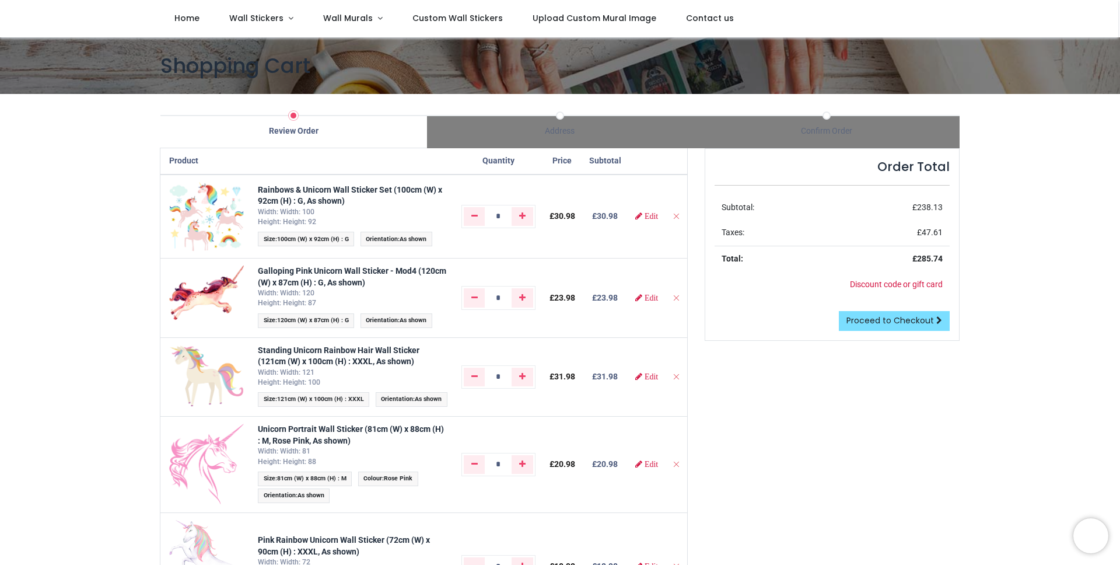  What do you see at coordinates (607, 464) in the screenshot?
I see `span: 20.98` at bounding box center [607, 464].